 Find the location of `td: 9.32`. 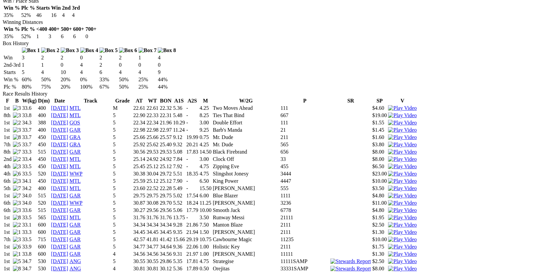

td: 9.32 is located at coordinates (179, 144).